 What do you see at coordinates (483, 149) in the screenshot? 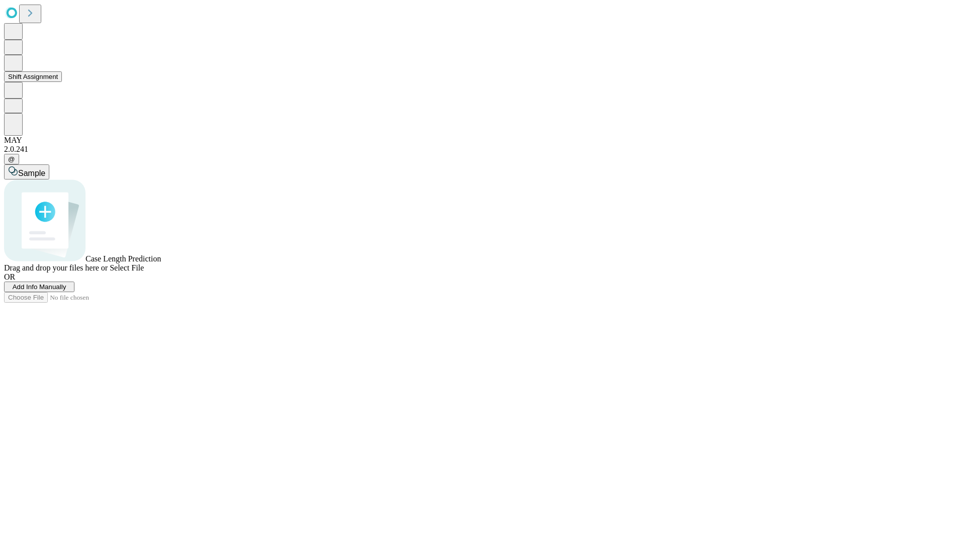
I see `div: 2.0.241` at bounding box center [483, 149].